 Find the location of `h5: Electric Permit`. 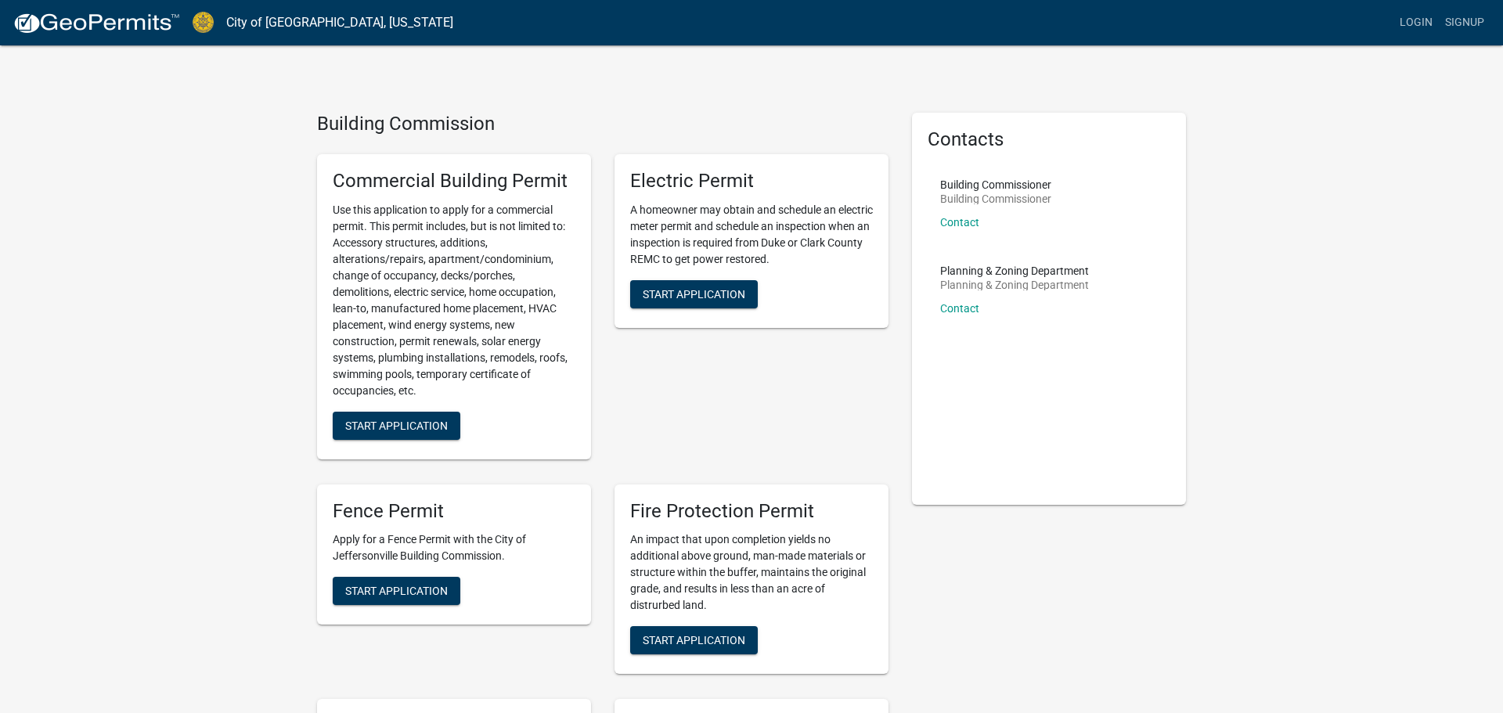

h5: Electric Permit is located at coordinates (751, 181).